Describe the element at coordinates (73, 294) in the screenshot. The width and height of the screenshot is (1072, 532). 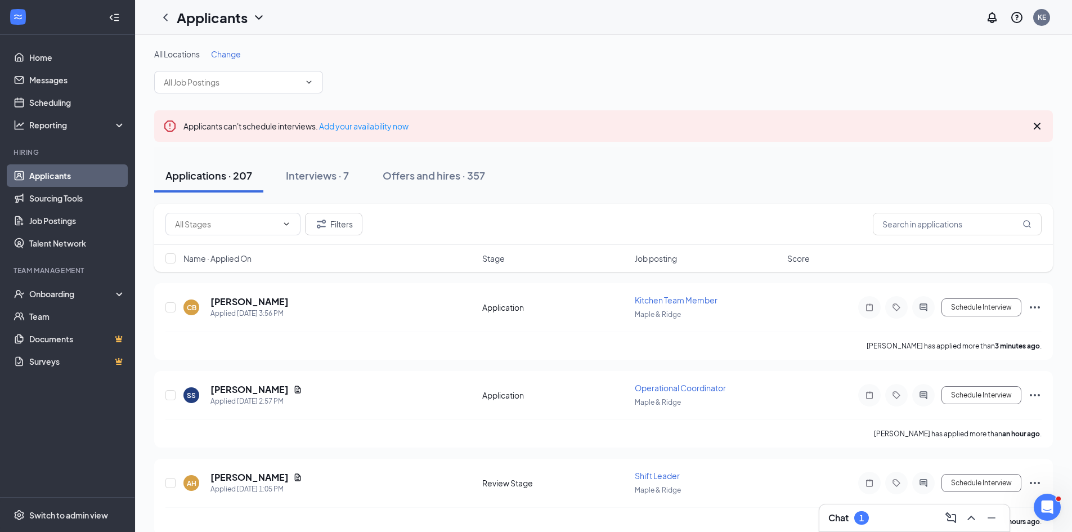
I see `div: Onboarding` at that location.